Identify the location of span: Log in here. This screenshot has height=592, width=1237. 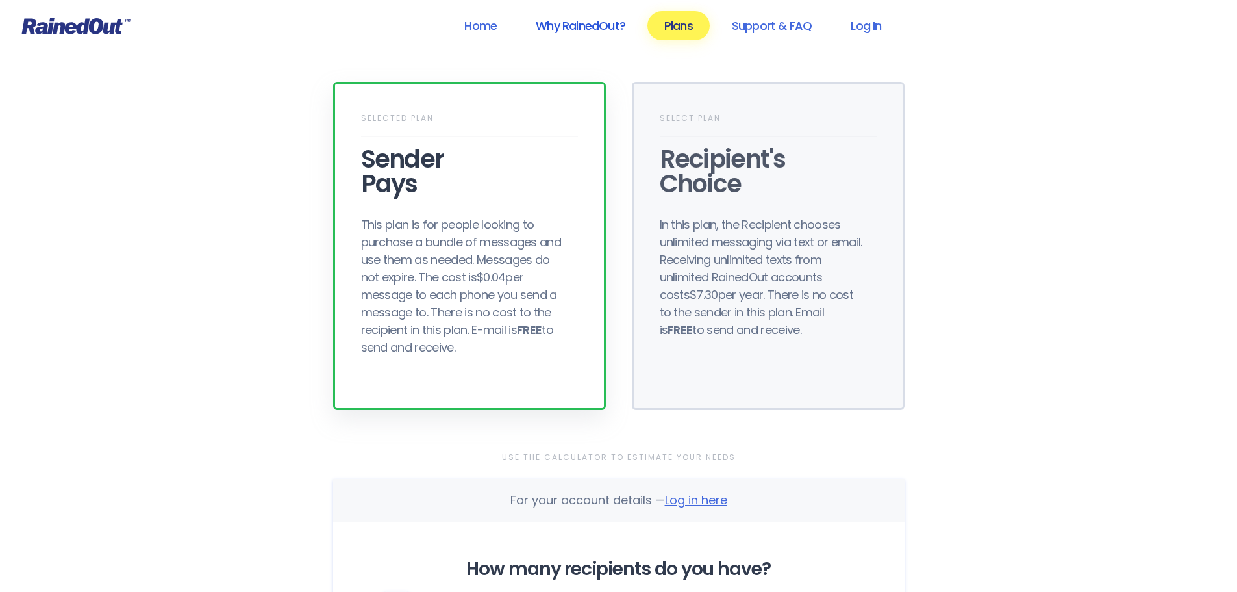
(696, 499).